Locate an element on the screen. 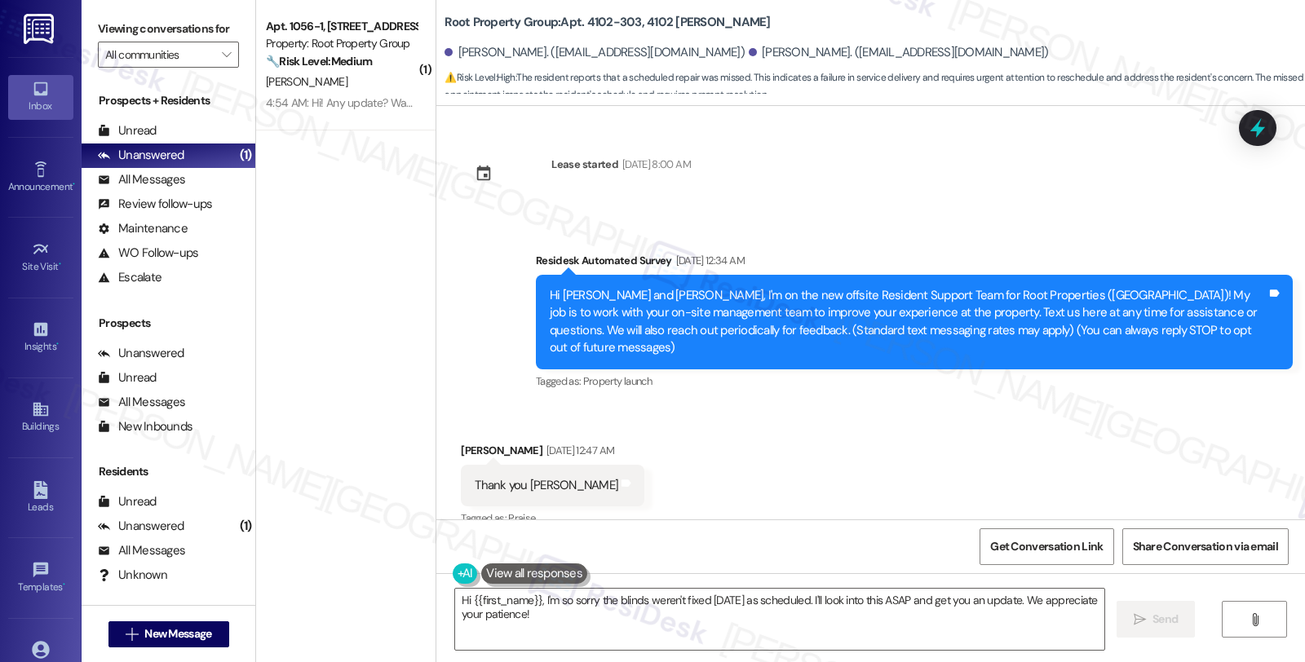 The image size is (1305, 662). a: Buildings is located at coordinates (41, 418).